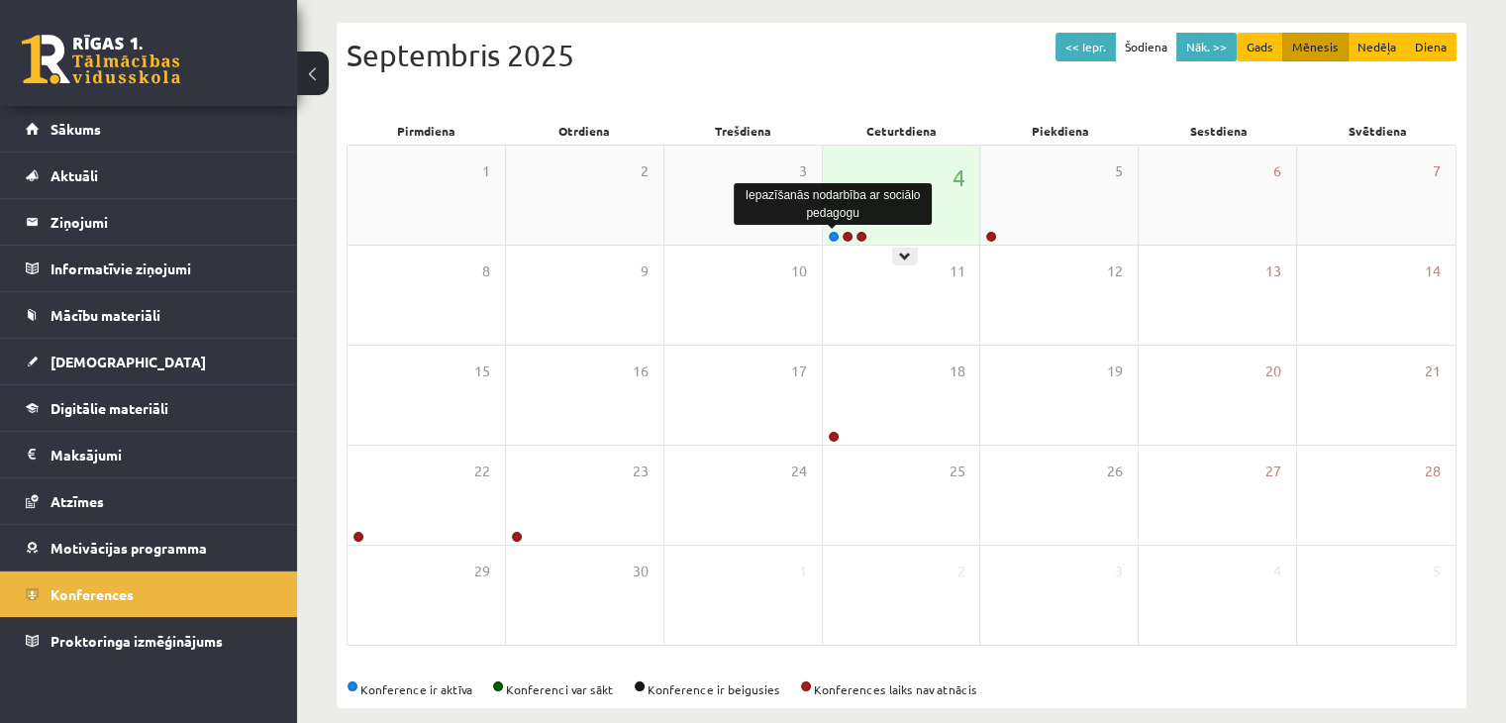 Image resolution: width=1506 pixels, height=723 pixels. What do you see at coordinates (161, 454) in the screenshot?
I see `legend: Maksājumi` at bounding box center [161, 454].